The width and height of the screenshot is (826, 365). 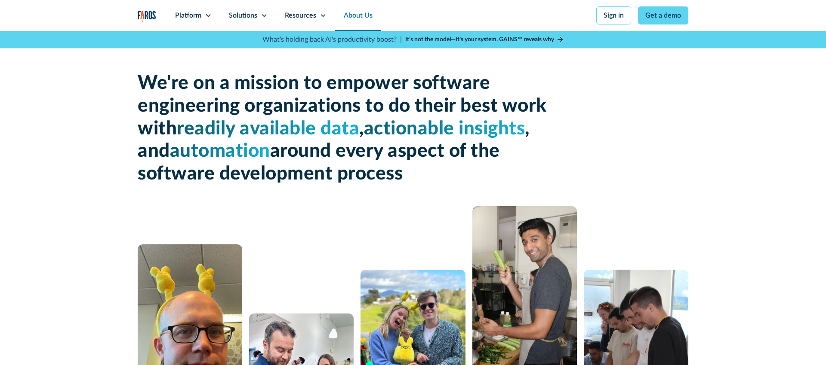 I want to click on div: Resources, so click(x=300, y=15).